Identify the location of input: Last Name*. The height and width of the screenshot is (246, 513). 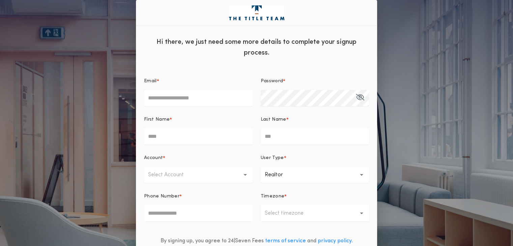
(315, 137).